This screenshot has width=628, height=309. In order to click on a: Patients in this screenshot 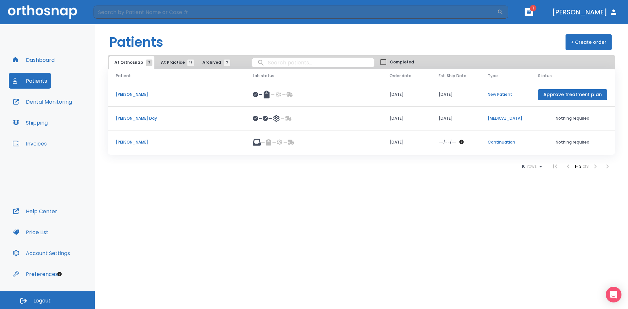, I will do `click(30, 81)`.